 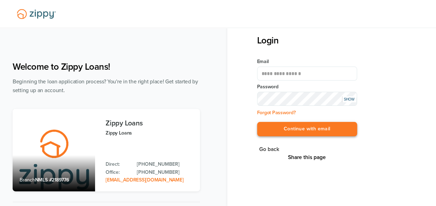 I want to click on p: Office:, so click(x=118, y=173).